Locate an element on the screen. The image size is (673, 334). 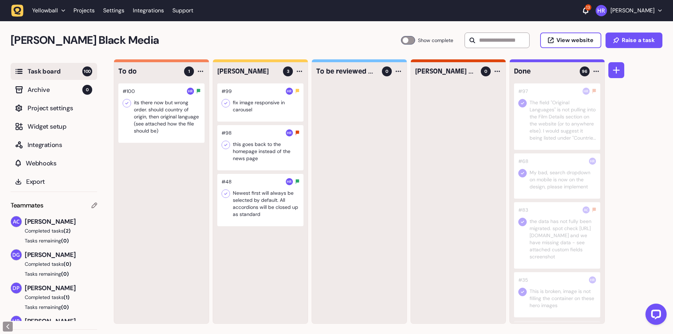
span: Integrations is located at coordinates (60, 145).